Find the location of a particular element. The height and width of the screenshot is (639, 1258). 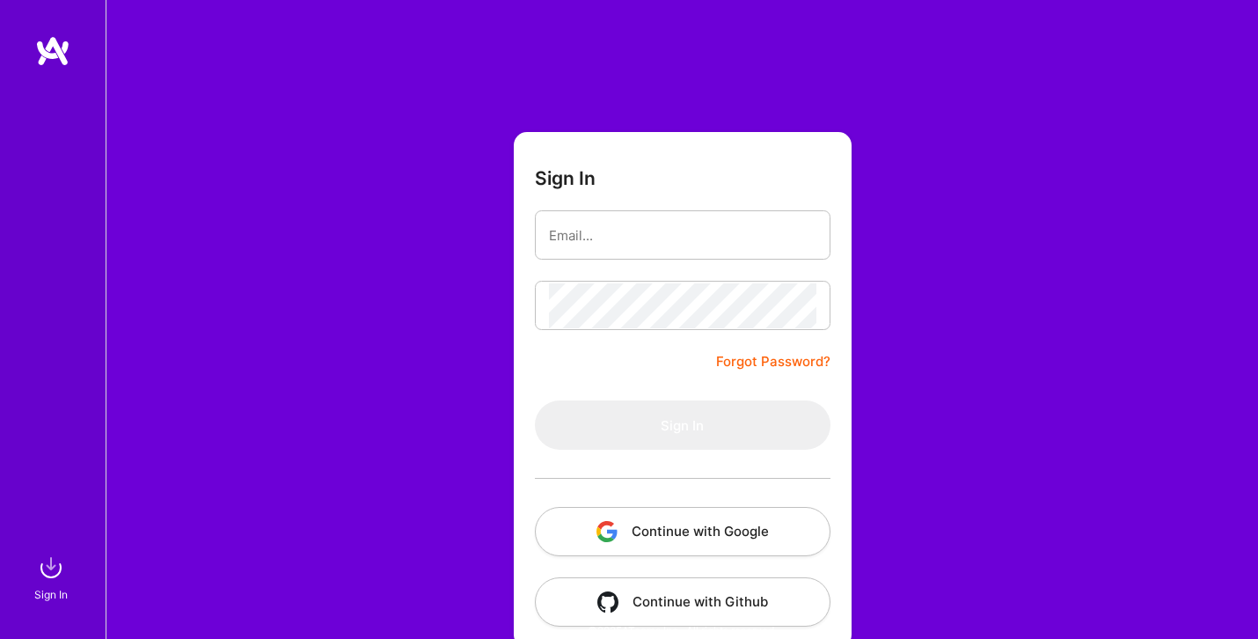

button: Sign In is located at coordinates (683, 425).